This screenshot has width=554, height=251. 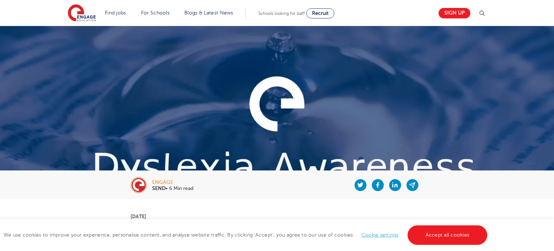 What do you see at coordinates (82, 13) in the screenshot?
I see `img: Engage Education` at bounding box center [82, 13].